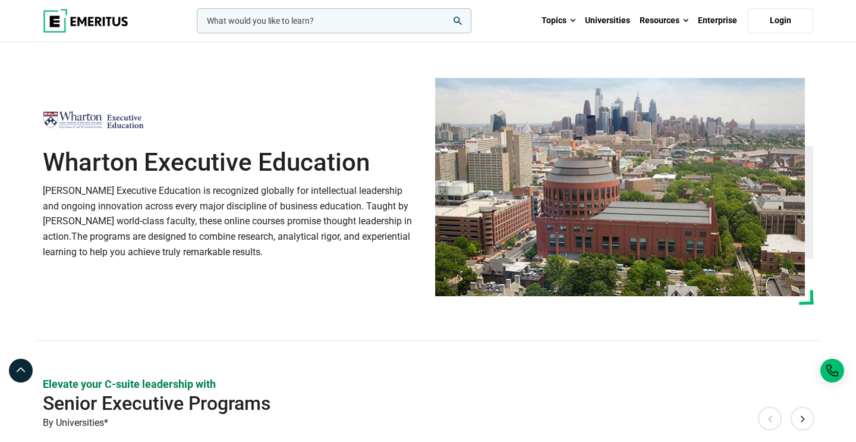 This screenshot has width=856, height=442. Describe the element at coordinates (334, 21) in the screenshot. I see `input: woocommerce-product-search-field-0` at that location.